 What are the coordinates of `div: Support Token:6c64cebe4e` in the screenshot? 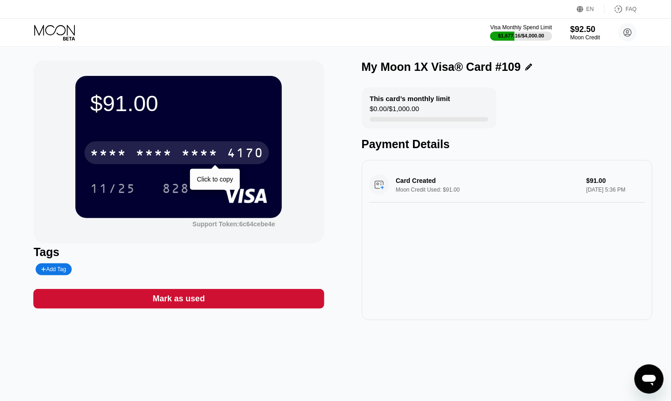 It's located at (234, 224).